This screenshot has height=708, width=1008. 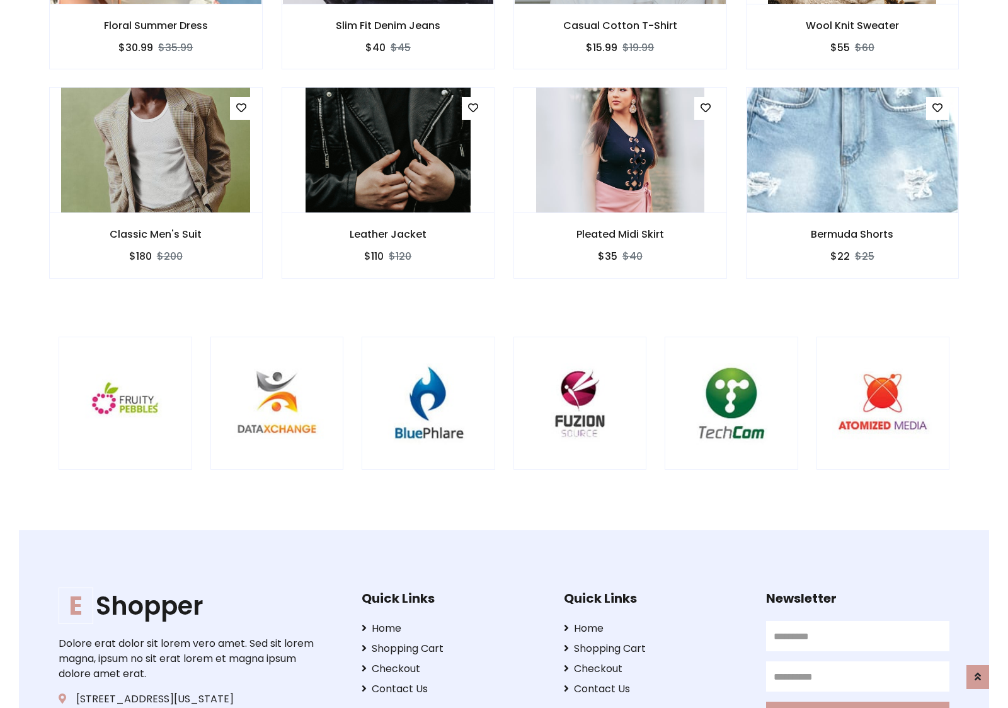 What do you see at coordinates (156, 25) in the screenshot?
I see `h6: Floral Summer Dress` at bounding box center [156, 25].